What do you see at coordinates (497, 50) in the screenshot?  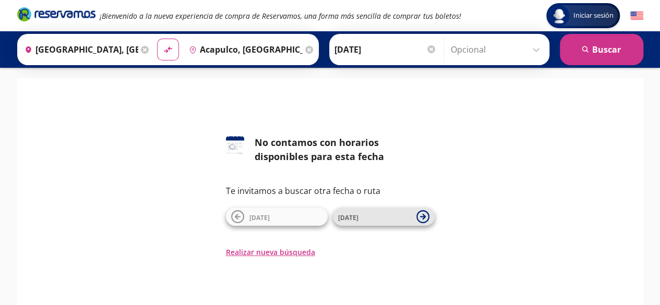 I see `input: Opcional` at bounding box center [497, 50].